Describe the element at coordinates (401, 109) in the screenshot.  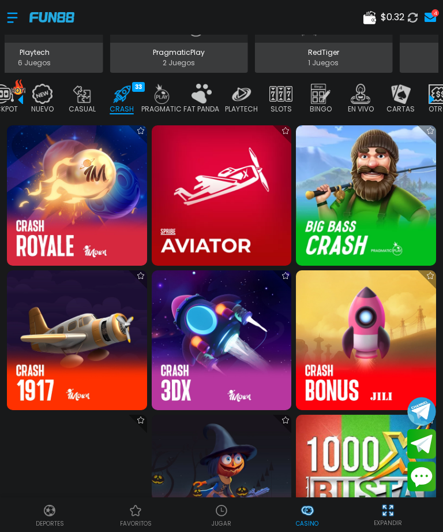
I see `p: CARTAS` at that location.